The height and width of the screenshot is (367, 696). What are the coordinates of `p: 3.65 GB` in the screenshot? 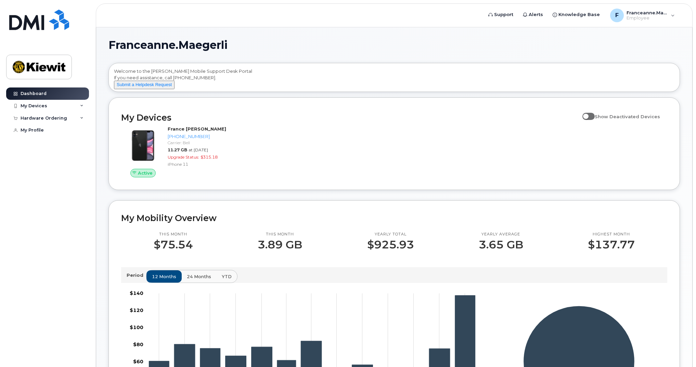 It's located at (501, 245).